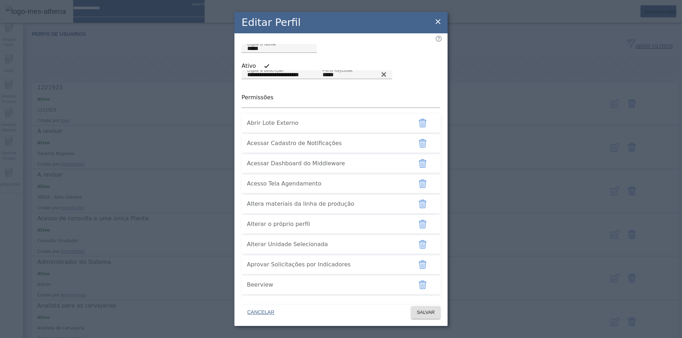  What do you see at coordinates (327, 245) in the screenshot?
I see `span: Alterar Unidade Selecionada` at bounding box center [327, 245].